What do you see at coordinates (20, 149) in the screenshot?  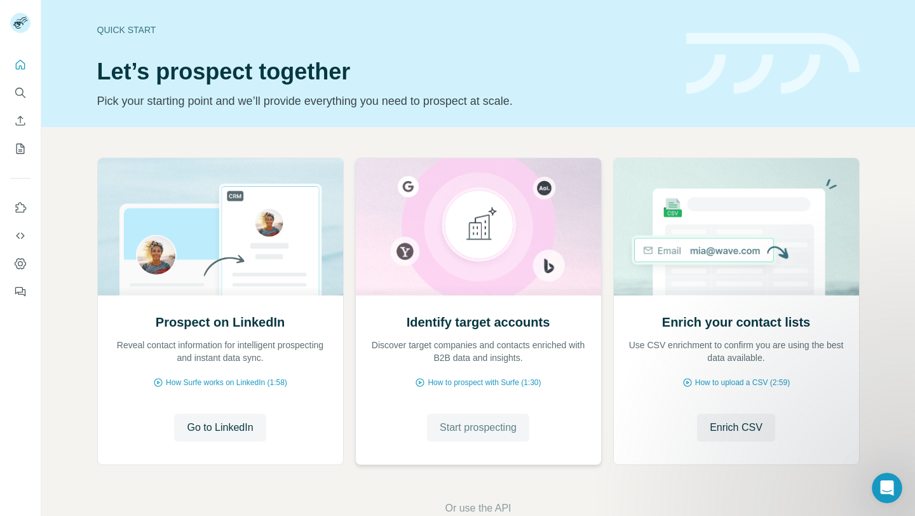 I see `button: My lists` at bounding box center [20, 149].